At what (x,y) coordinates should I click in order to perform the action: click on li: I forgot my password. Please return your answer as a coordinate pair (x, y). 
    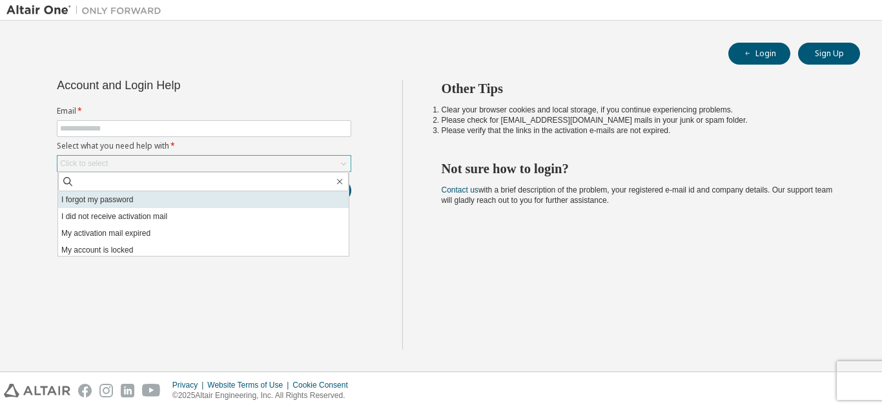
    Looking at the image, I should click on (203, 200).